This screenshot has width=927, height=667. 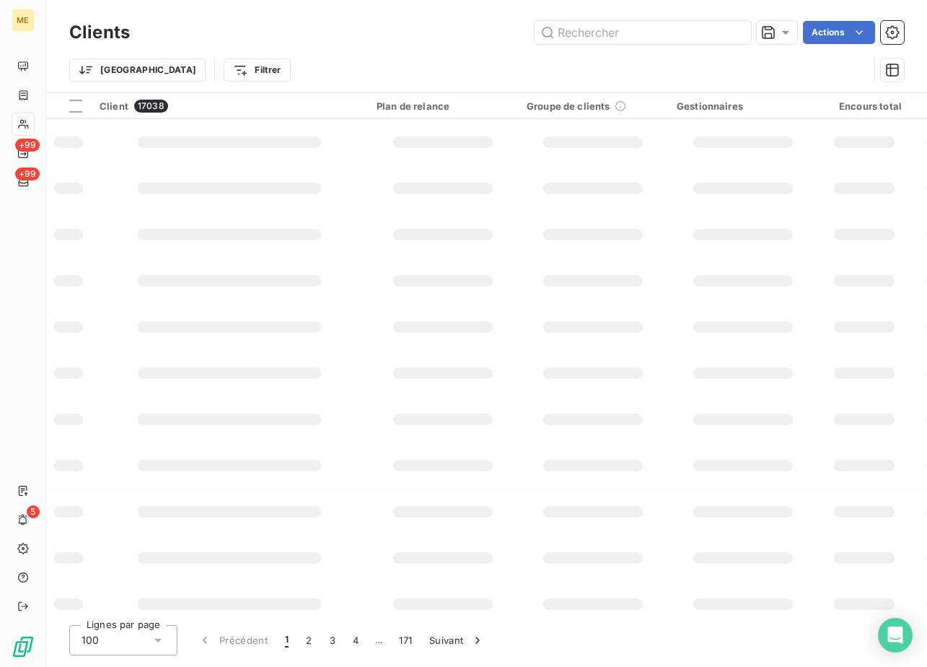 What do you see at coordinates (865, 106) in the screenshot?
I see `div: Encours total` at bounding box center [865, 106].